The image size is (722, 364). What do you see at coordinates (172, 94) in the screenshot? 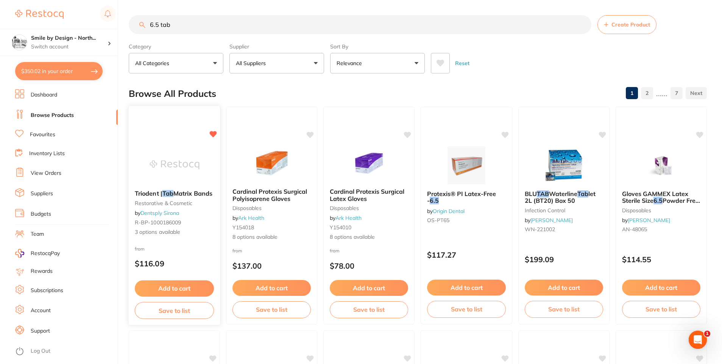
I see `h2: Browse All Products` at bounding box center [172, 94].